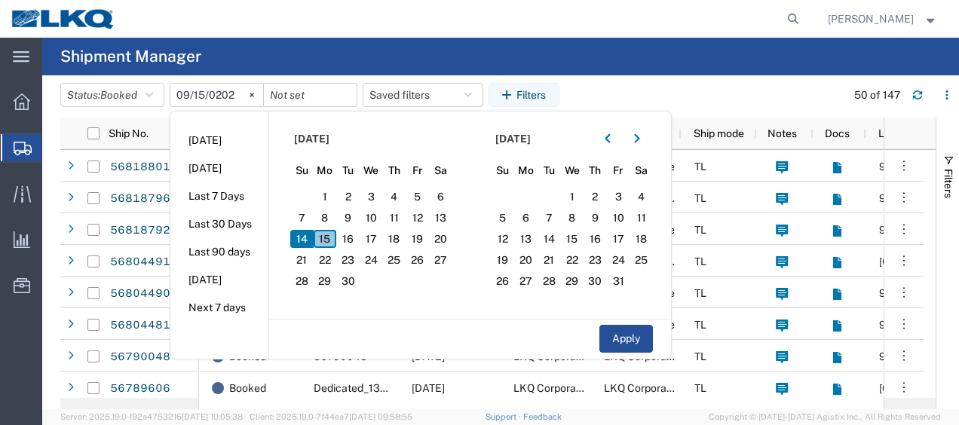  What do you see at coordinates (394, 388) in the screenshot?
I see `span: Dedicated_1312_1635_Eng Trans` at bounding box center [394, 388].